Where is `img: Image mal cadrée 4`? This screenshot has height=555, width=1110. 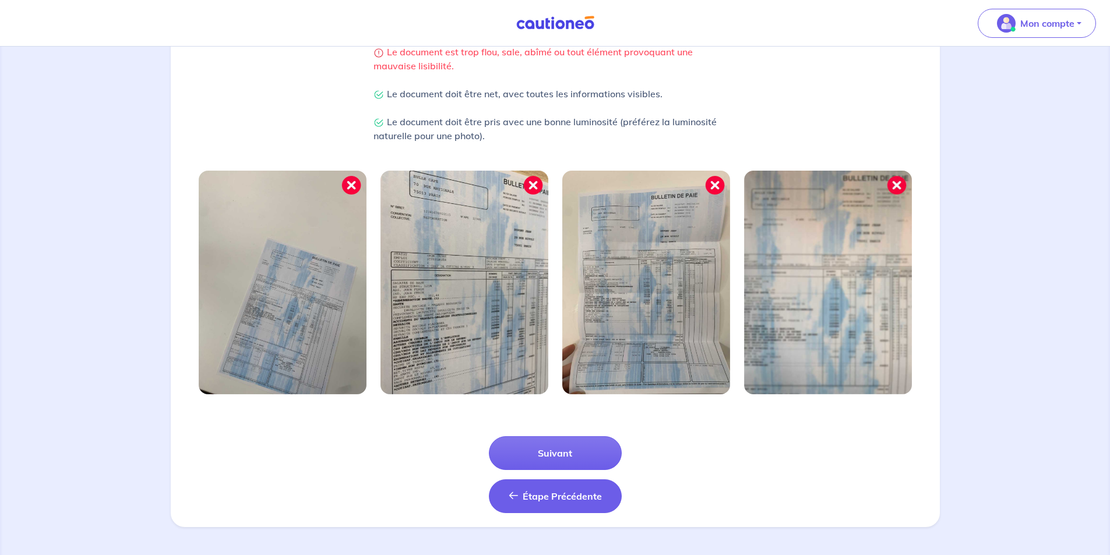 img: Image mal cadrée 4 is located at coordinates (828, 282).